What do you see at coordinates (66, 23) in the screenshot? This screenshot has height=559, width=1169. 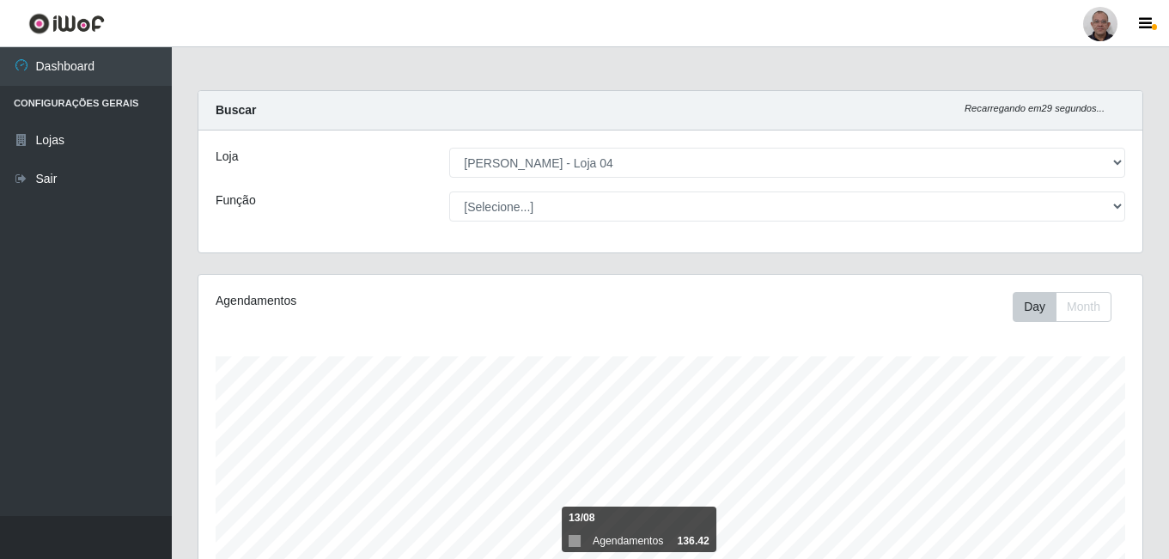 I see `img: CoreUI Logo` at bounding box center [66, 23].